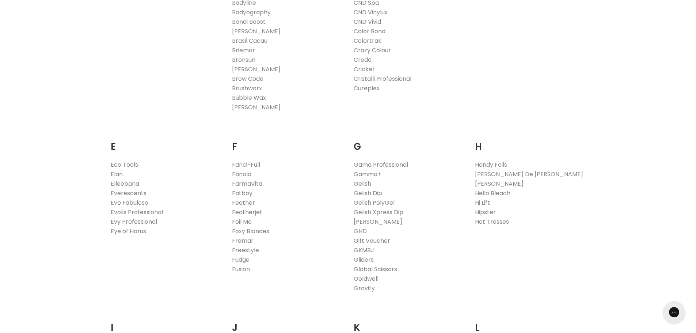  Describe the element at coordinates (287, 142) in the screenshot. I see `h2: F` at that location.